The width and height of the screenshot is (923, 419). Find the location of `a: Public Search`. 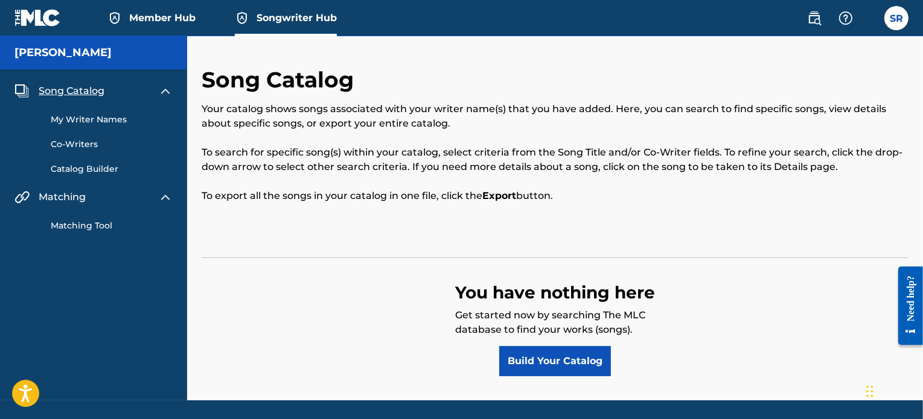

a: Public Search is located at coordinates (814, 18).